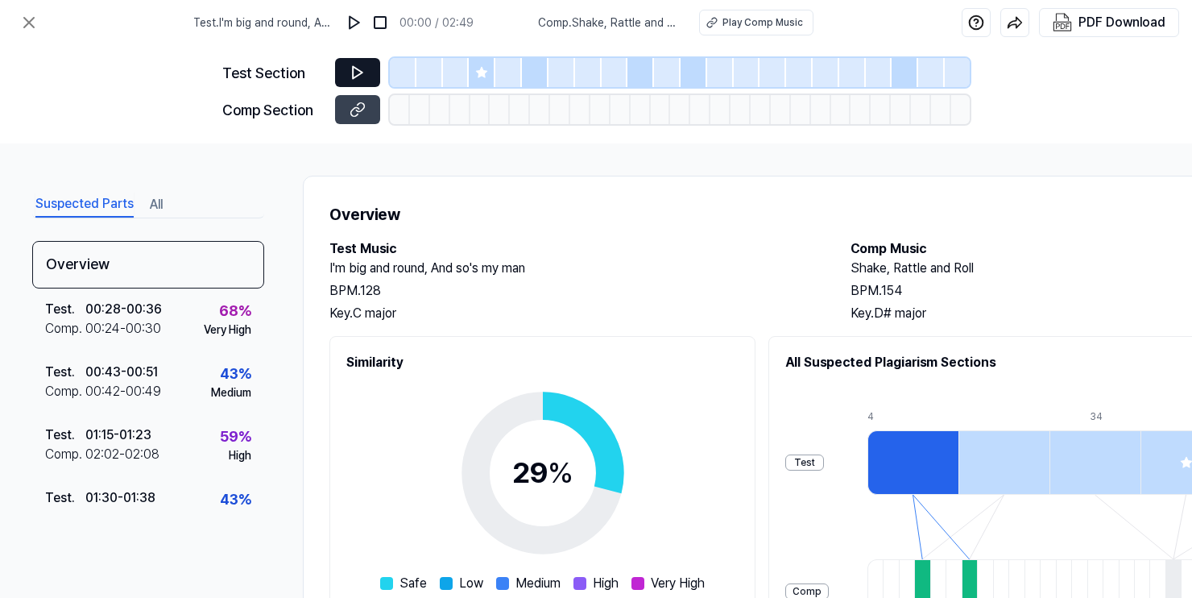 The height and width of the screenshot is (598, 1192). I want to click on div: Test, so click(805, 462).